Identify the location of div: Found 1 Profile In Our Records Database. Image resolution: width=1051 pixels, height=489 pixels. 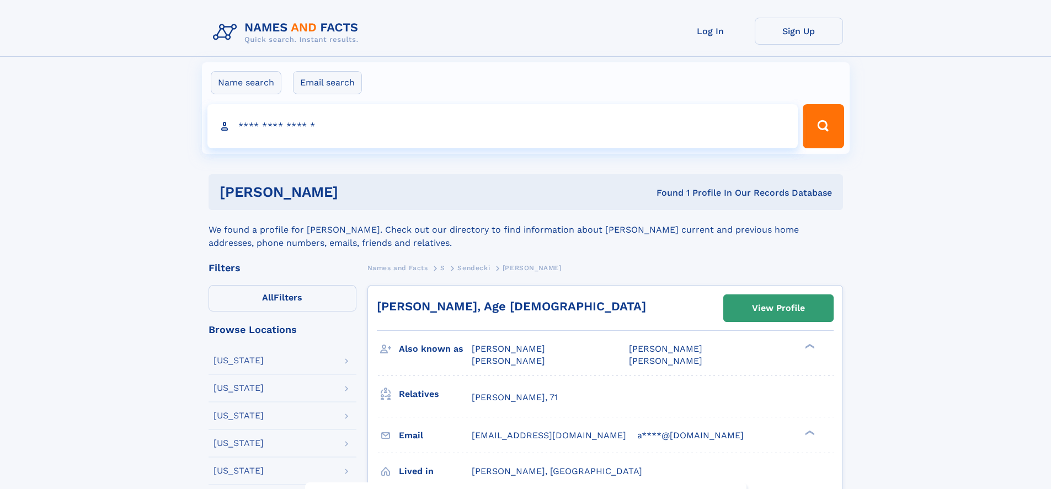
(664, 193).